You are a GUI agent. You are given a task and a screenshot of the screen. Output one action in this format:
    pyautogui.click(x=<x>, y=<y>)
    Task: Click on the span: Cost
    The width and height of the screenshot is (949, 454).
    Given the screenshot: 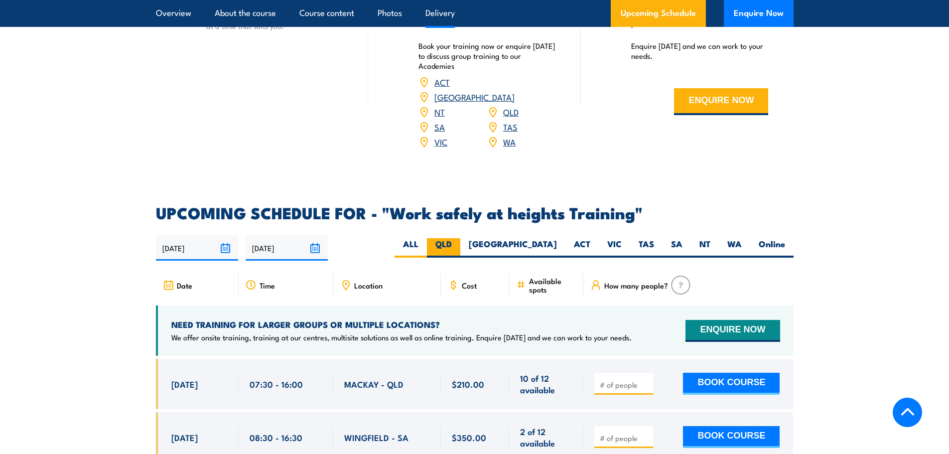 What is the action you would take?
    pyautogui.click(x=469, y=285)
    